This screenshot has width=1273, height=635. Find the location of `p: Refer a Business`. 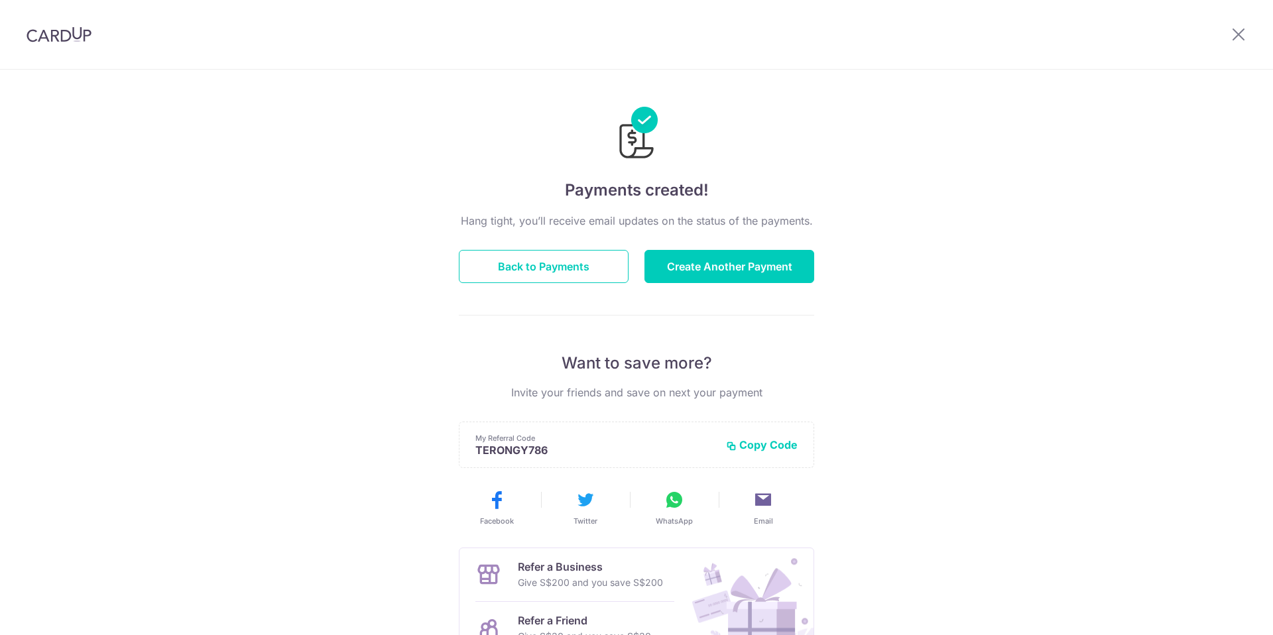

p: Refer a Business is located at coordinates (590, 567).